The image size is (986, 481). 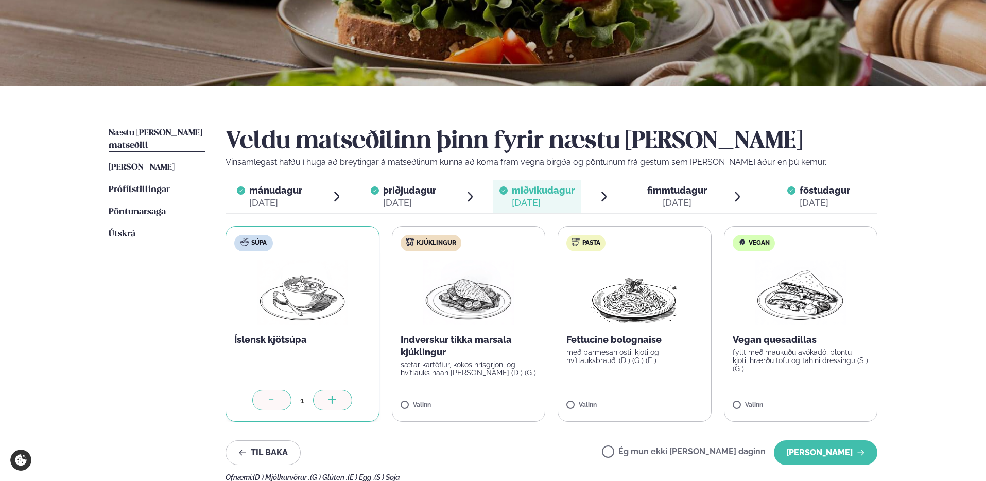 What do you see at coordinates (468, 346) in the screenshot?
I see `p: Indverskur tikka marsala kjúklingur` at bounding box center [468, 346].